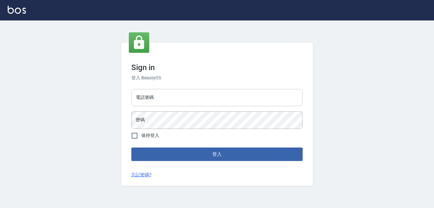 Image resolution: width=434 pixels, height=208 pixels. What do you see at coordinates (217, 67) in the screenshot?
I see `h3: Sign in` at bounding box center [217, 67].